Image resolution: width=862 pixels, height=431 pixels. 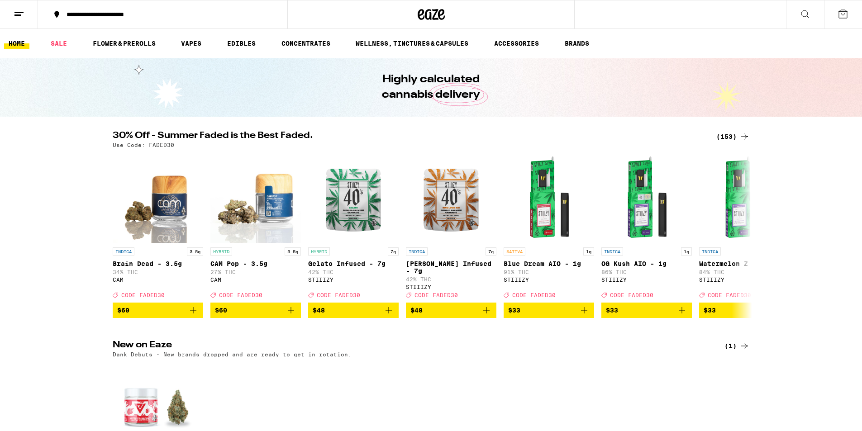 What do you see at coordinates (451, 198) in the screenshot?
I see `img: STIIIZY - King Louis XIII Infused - 7g` at bounding box center [451, 198].